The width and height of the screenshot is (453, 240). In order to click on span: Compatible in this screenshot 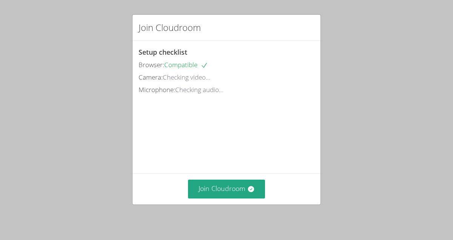, I will do `click(186, 65)`.